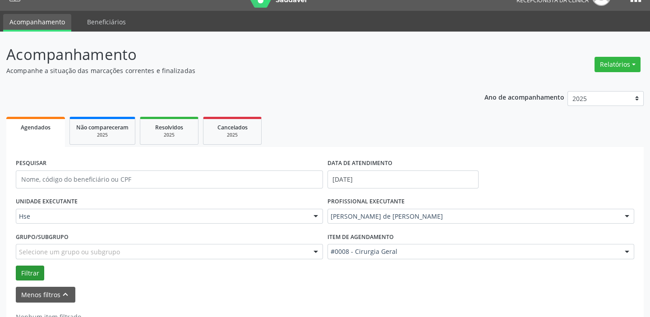  What do you see at coordinates (46, 202) in the screenshot?
I see `label: UNIDADE EXECUTANTE` at bounding box center [46, 202].